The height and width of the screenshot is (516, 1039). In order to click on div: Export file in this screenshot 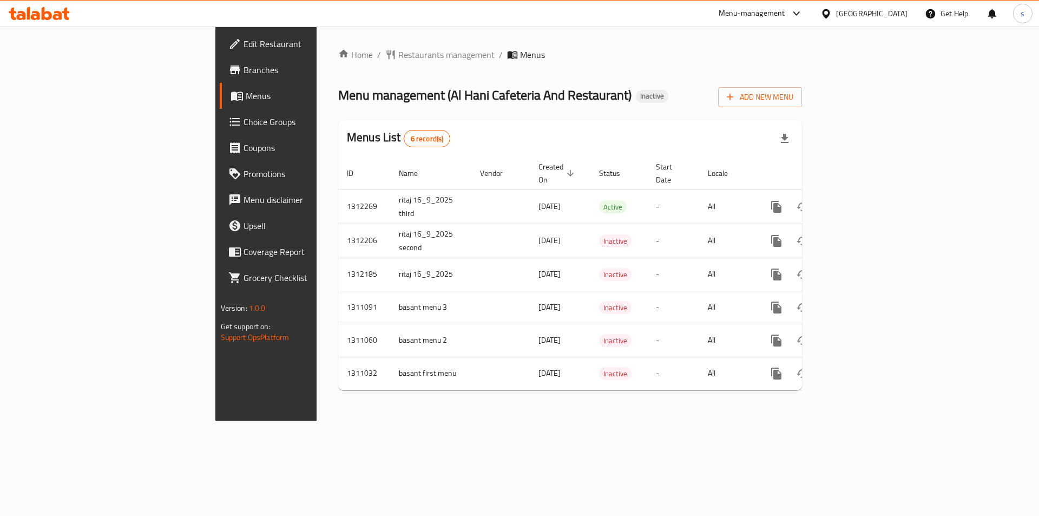, I will do `click(785, 139)`.